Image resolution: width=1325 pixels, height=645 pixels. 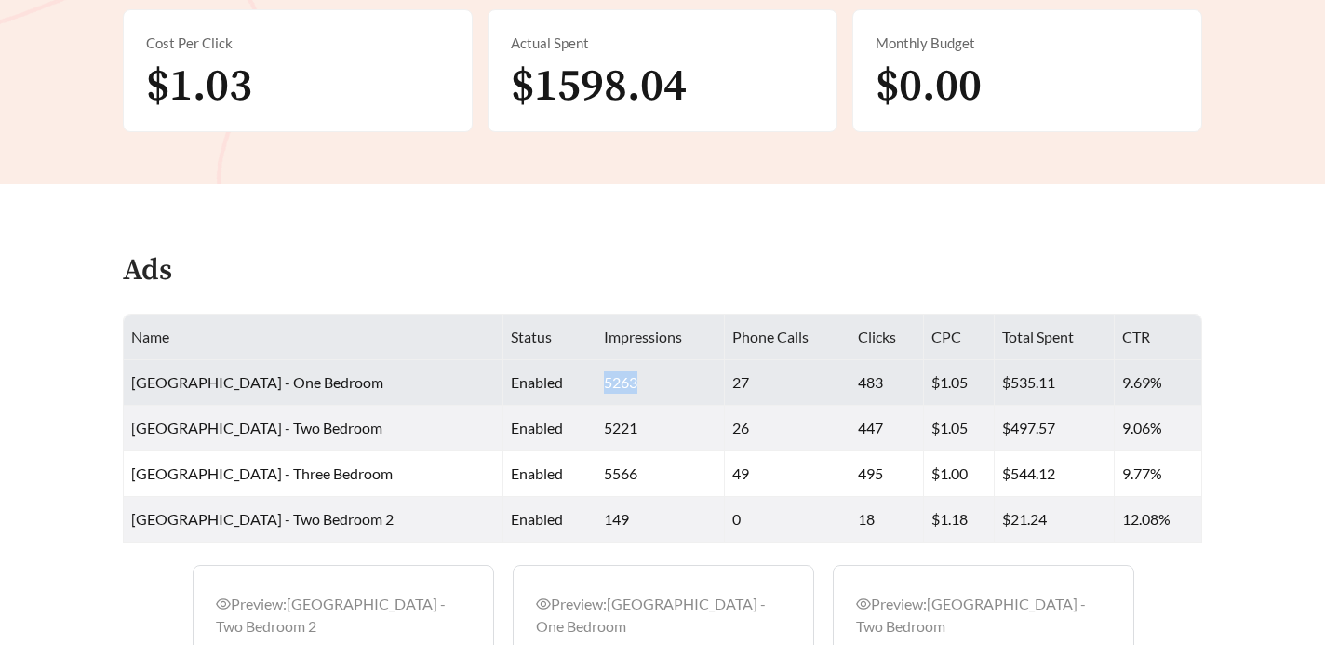 What do you see at coordinates (1054, 428) in the screenshot?
I see `td: $497.57` at bounding box center [1054, 428].